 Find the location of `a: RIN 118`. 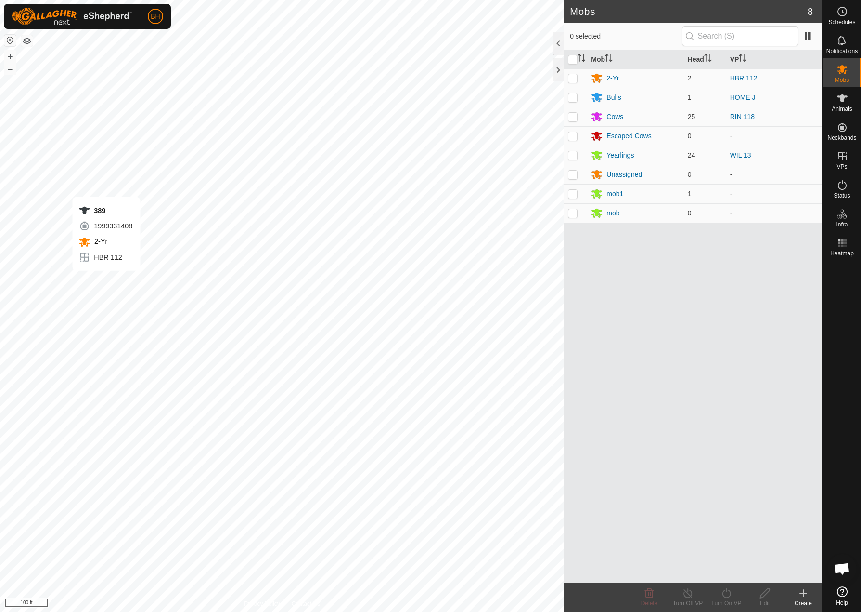

a: RIN 118 is located at coordinates (742, 117).